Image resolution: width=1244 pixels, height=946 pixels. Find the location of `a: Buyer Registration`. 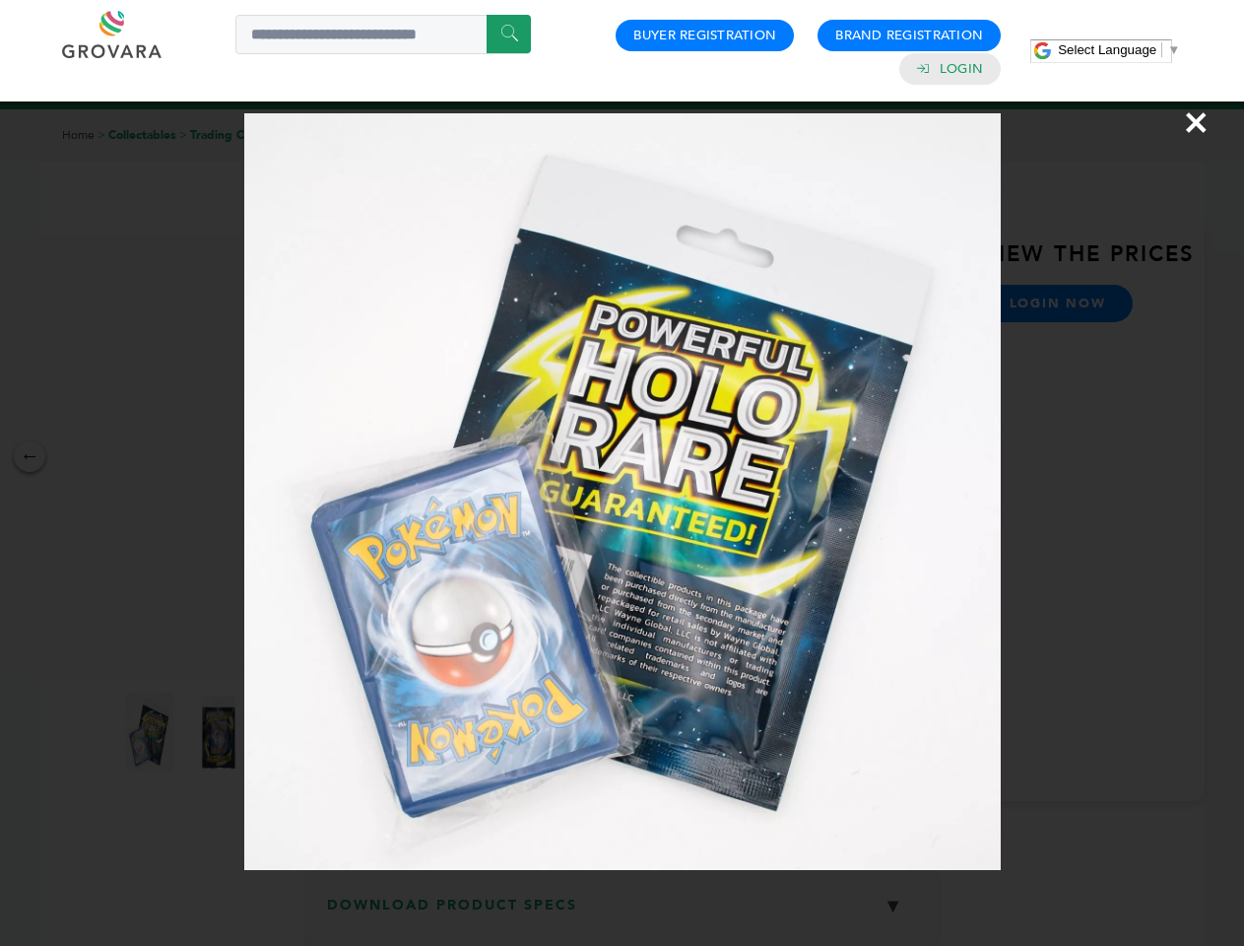

a: Buyer Registration is located at coordinates (704, 35).